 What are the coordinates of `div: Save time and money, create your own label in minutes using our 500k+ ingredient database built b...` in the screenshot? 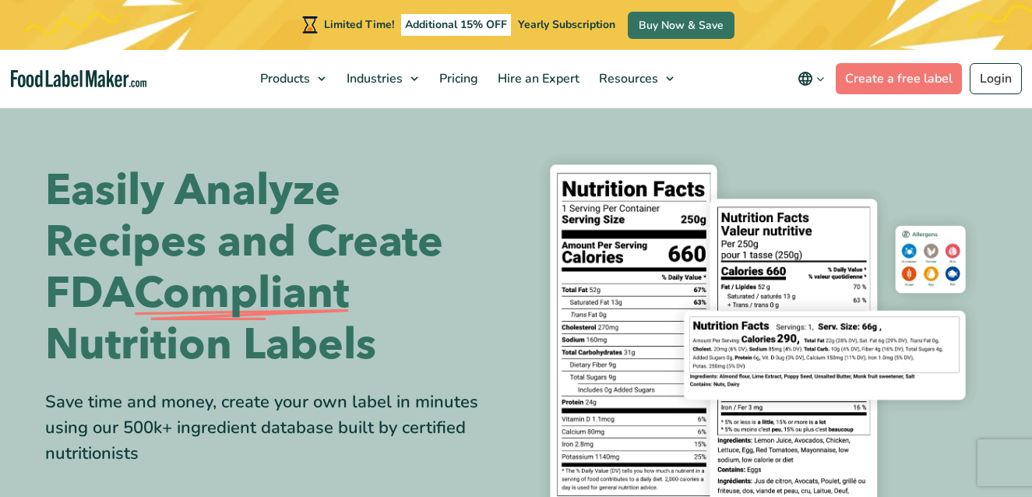 It's located at (275, 428).